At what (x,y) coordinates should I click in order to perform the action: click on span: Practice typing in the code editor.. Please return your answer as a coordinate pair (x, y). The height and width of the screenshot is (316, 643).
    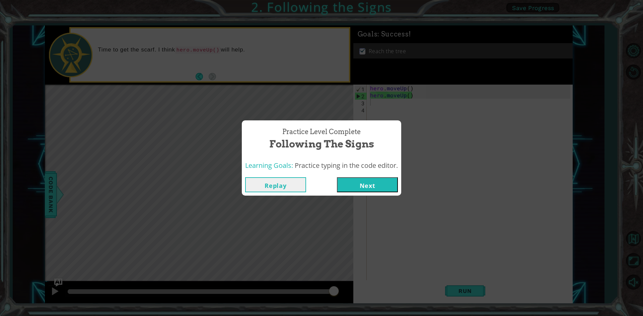
    Looking at the image, I should click on (346, 165).